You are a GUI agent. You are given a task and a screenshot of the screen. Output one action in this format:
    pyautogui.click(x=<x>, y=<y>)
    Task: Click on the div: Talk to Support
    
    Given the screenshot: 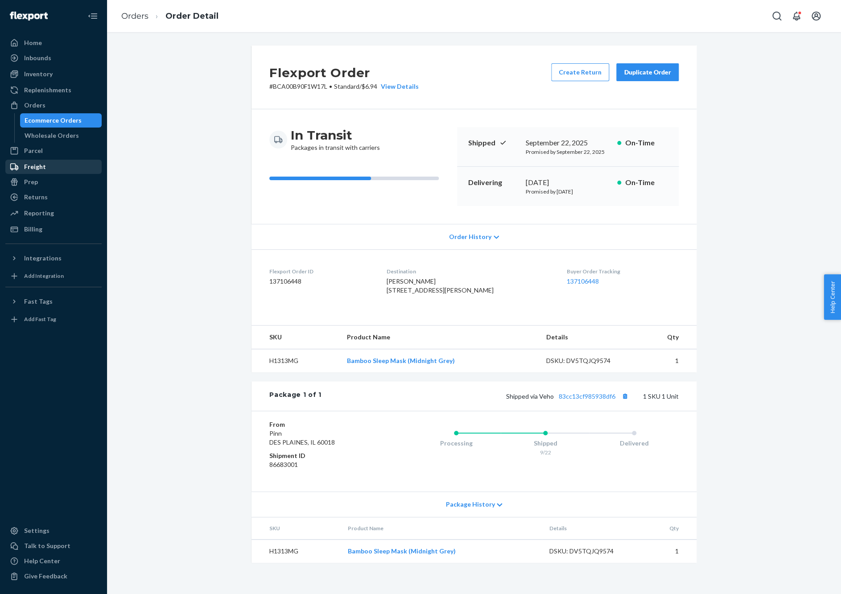 What is the action you would take?
    pyautogui.click(x=47, y=546)
    